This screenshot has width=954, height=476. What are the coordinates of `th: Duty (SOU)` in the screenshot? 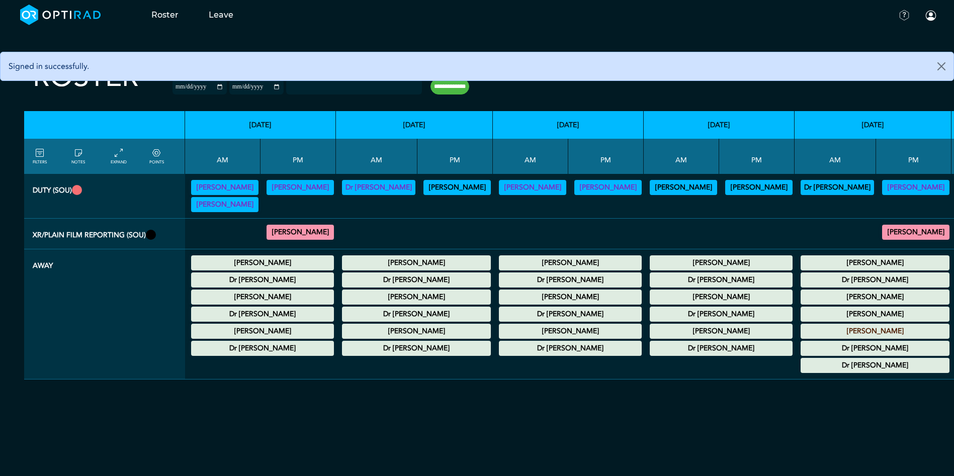 It's located at (105, 196).